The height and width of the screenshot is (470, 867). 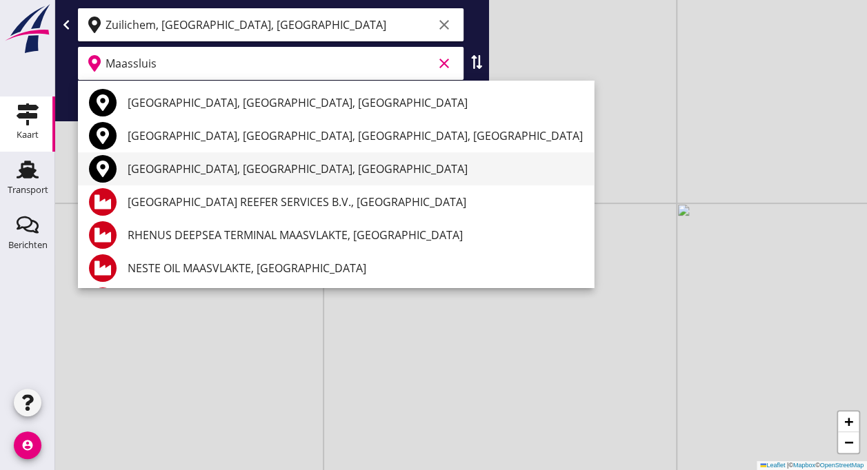 What do you see at coordinates (804, 466) in the screenshot?
I see `a: Mapbox` at bounding box center [804, 466].